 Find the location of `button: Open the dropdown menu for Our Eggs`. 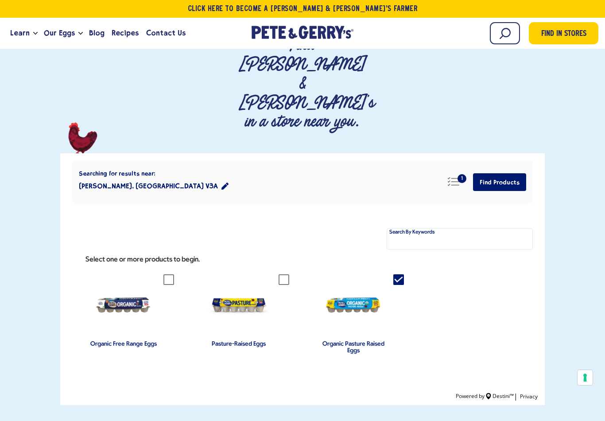

button: Open the dropdown menu for Our Eggs is located at coordinates (81, 33).